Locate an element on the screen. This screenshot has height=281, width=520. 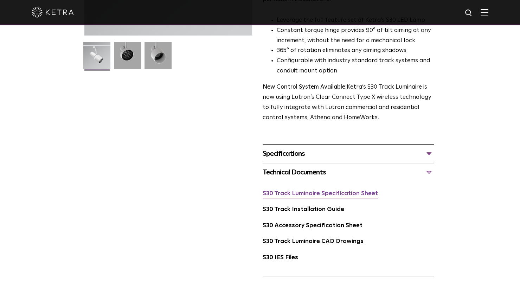
img: S30-Track-Luminaire-2021-Web-Square is located at coordinates (97, 58).